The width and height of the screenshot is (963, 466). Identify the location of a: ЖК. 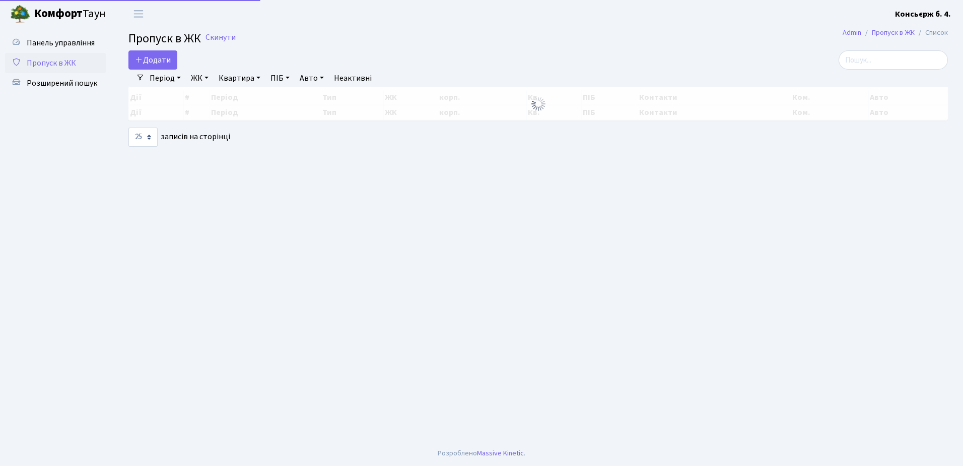
(200, 78).